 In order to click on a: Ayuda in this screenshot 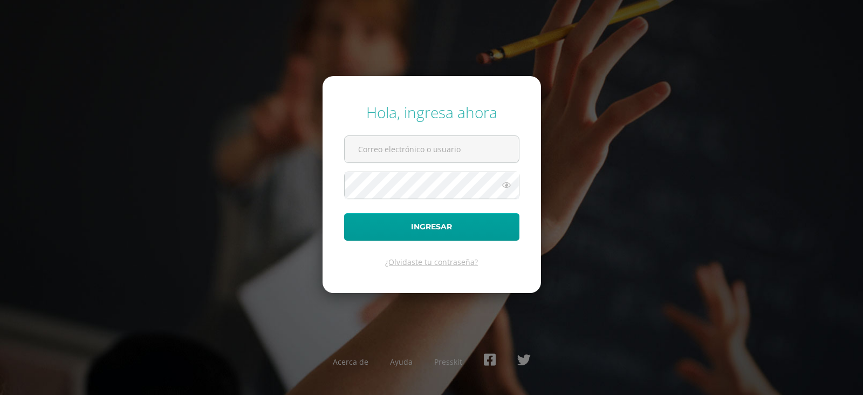, I will do `click(401, 362)`.